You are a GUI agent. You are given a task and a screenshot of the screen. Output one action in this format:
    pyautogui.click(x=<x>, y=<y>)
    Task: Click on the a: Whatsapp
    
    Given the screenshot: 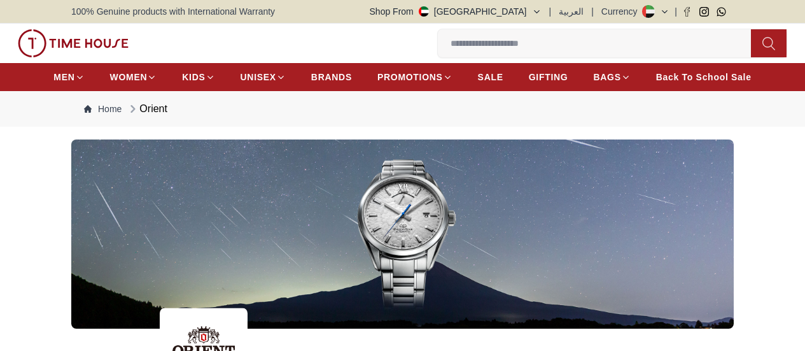 What is the action you would take?
    pyautogui.click(x=721, y=11)
    